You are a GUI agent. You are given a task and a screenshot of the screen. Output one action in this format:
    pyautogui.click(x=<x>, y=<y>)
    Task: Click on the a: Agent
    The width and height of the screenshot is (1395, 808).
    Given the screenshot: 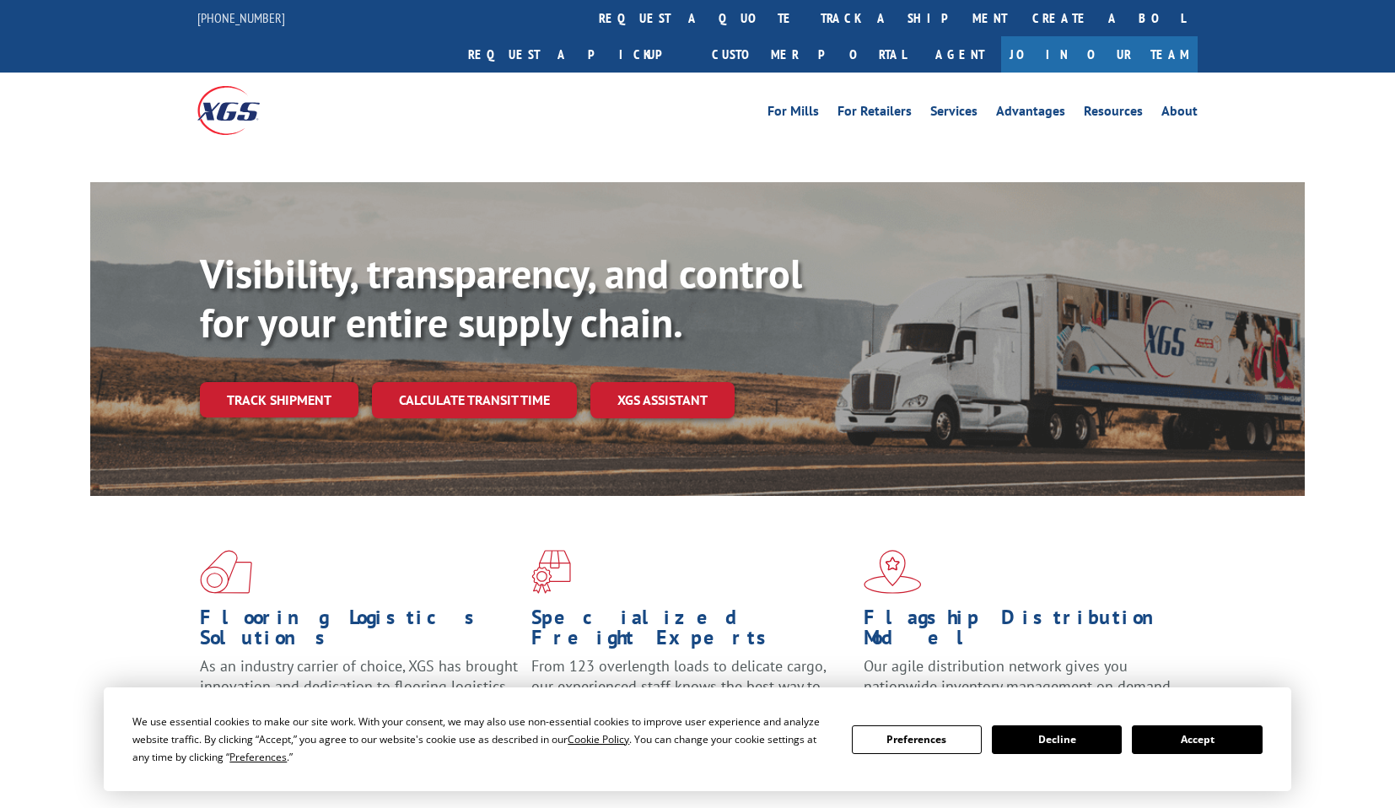 What is the action you would take?
    pyautogui.click(x=960, y=54)
    